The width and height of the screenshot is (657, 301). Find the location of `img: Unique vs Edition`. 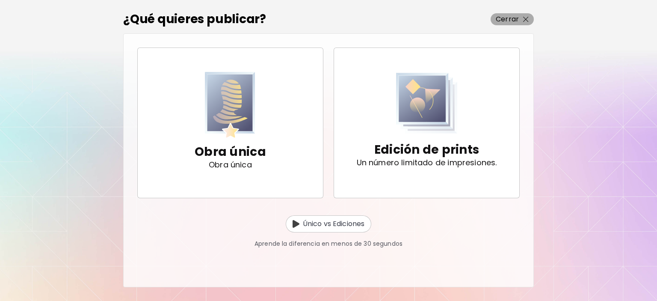

img: Unique vs Edition is located at coordinates (296, 224).